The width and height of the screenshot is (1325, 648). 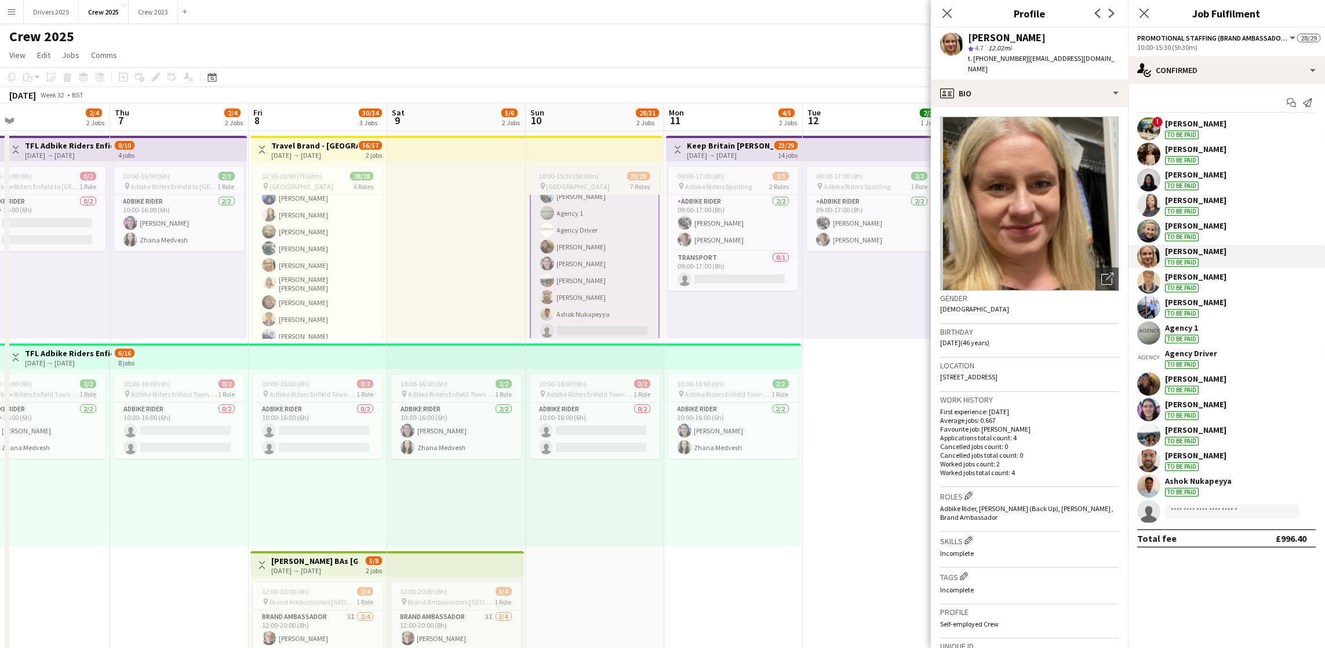 I want to click on span: Promotional Staffing (Brand Ambassadors), so click(x=1213, y=38).